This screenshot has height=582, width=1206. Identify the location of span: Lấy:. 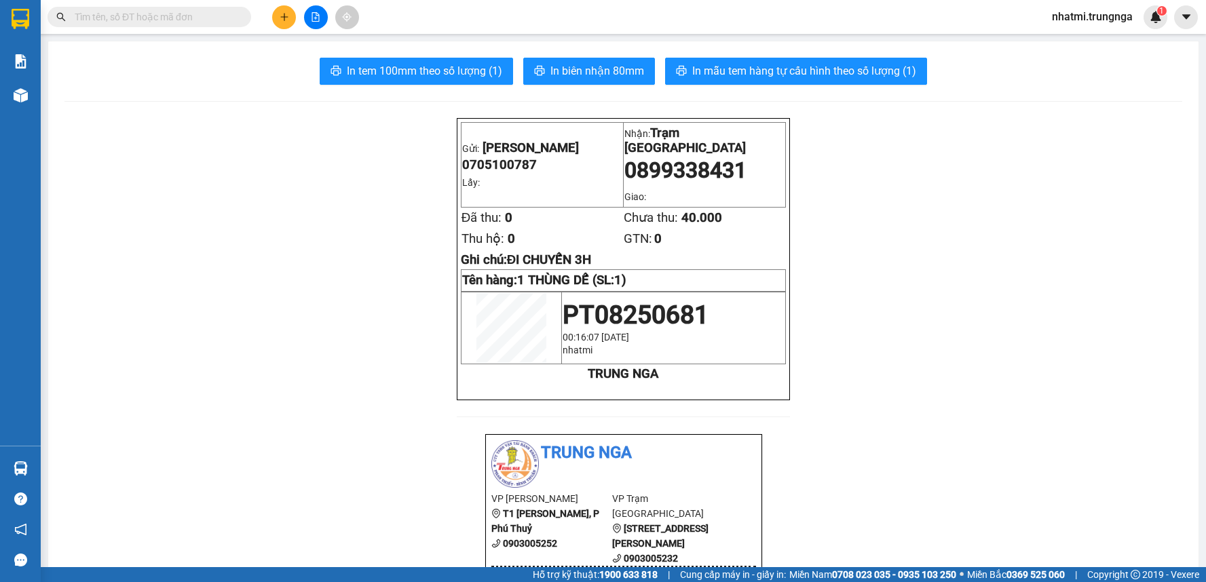
(471, 183).